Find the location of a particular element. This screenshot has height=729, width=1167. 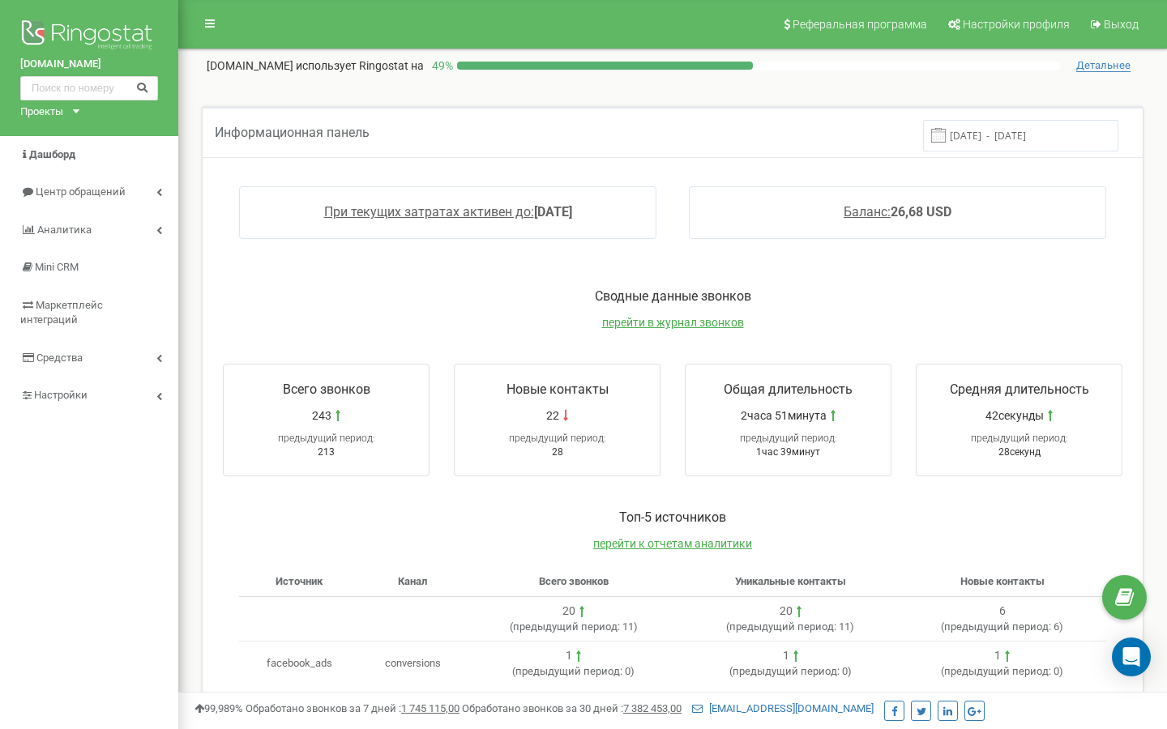

span: При текущих затратах активен до: is located at coordinates (429, 211).